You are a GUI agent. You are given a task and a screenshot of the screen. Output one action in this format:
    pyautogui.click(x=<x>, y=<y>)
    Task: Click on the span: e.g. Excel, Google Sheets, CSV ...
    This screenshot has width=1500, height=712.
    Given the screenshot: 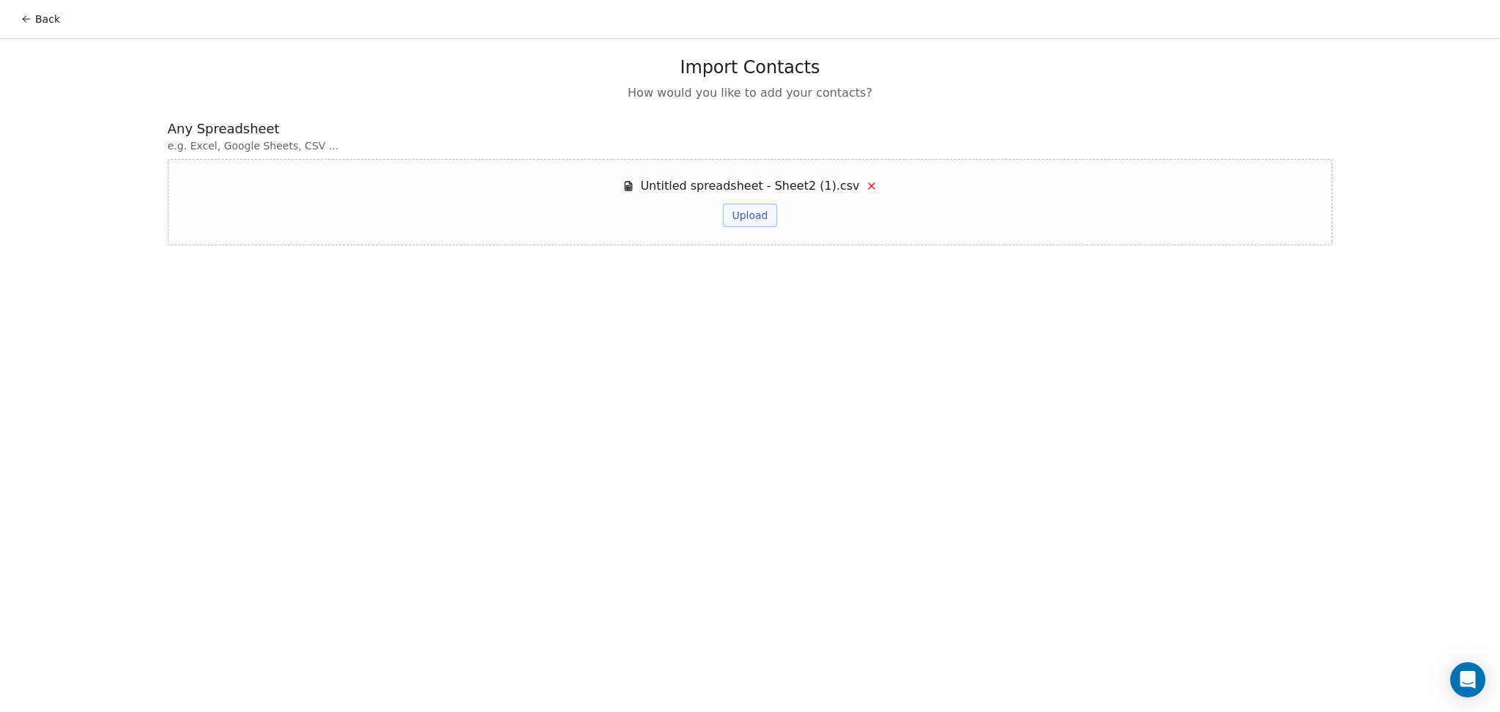 What is the action you would take?
    pyautogui.click(x=750, y=146)
    